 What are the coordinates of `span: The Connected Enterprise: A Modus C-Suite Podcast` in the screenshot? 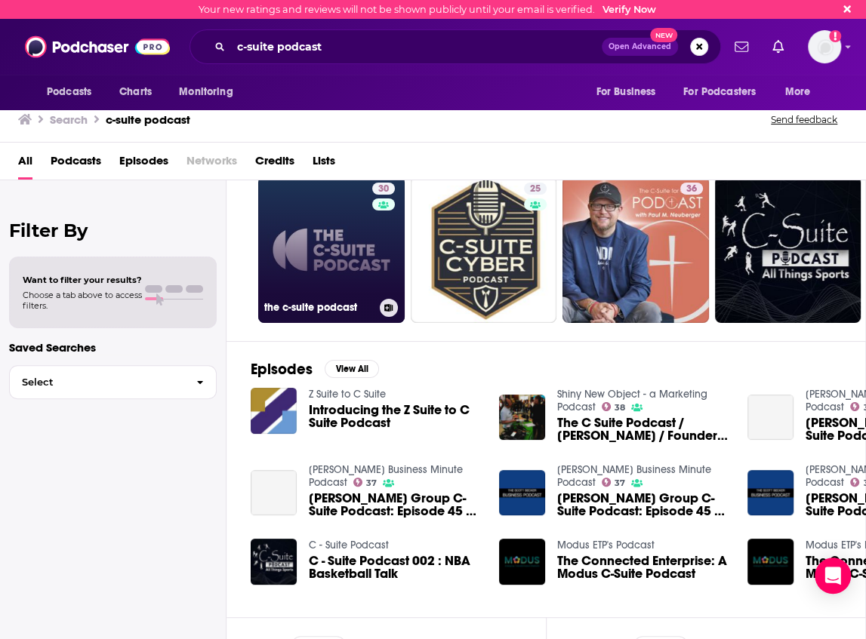 It's located at (643, 568).